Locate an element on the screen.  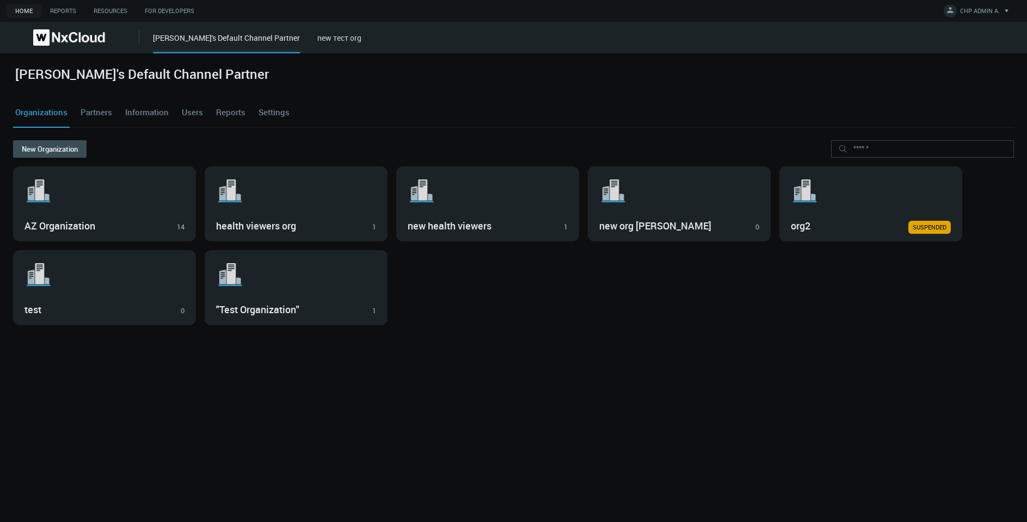
a: For Developers is located at coordinates (169, 11).